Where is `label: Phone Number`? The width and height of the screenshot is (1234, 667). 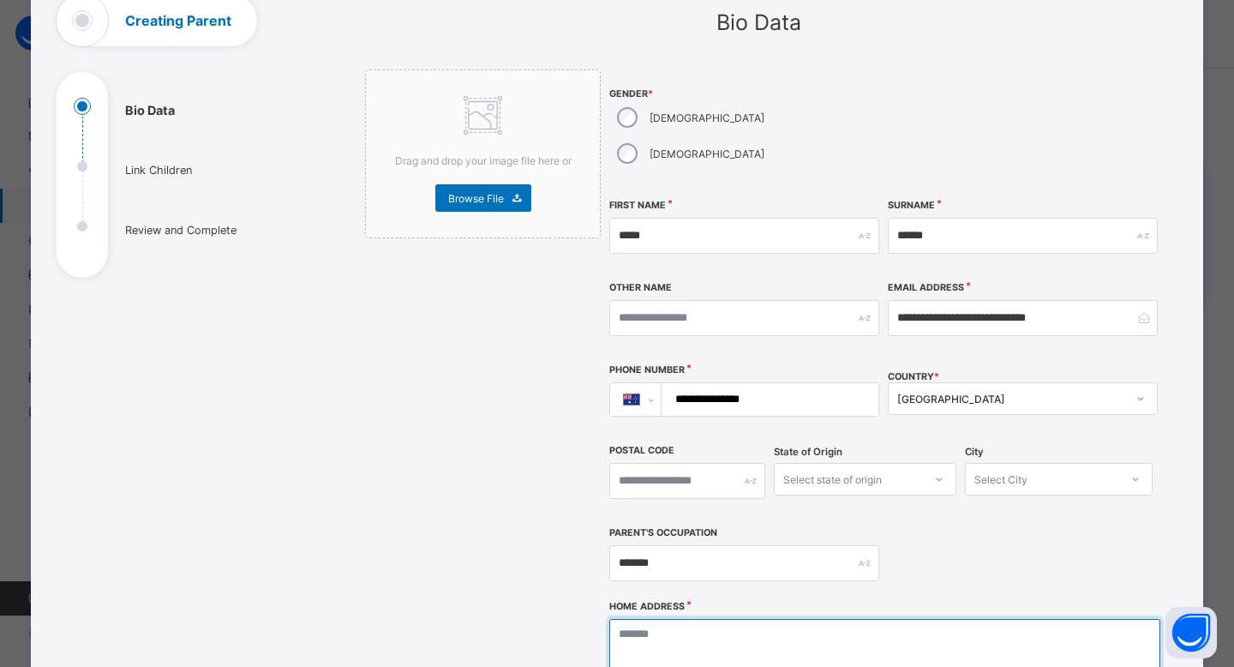
label: Phone Number is located at coordinates (647, 369).